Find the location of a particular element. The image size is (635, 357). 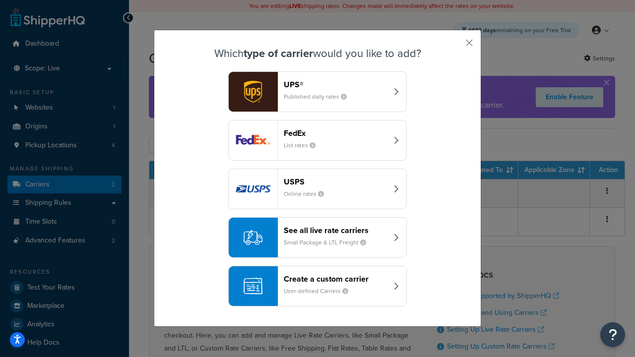

button: See all live rate carriersSmall Package & LTL Freight is located at coordinates (318, 238).